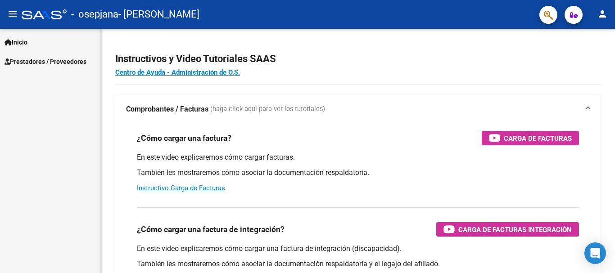 The height and width of the screenshot is (273, 615). Describe the element at coordinates (167, 109) in the screenshot. I see `strong: Comprobantes / Facturas` at that location.